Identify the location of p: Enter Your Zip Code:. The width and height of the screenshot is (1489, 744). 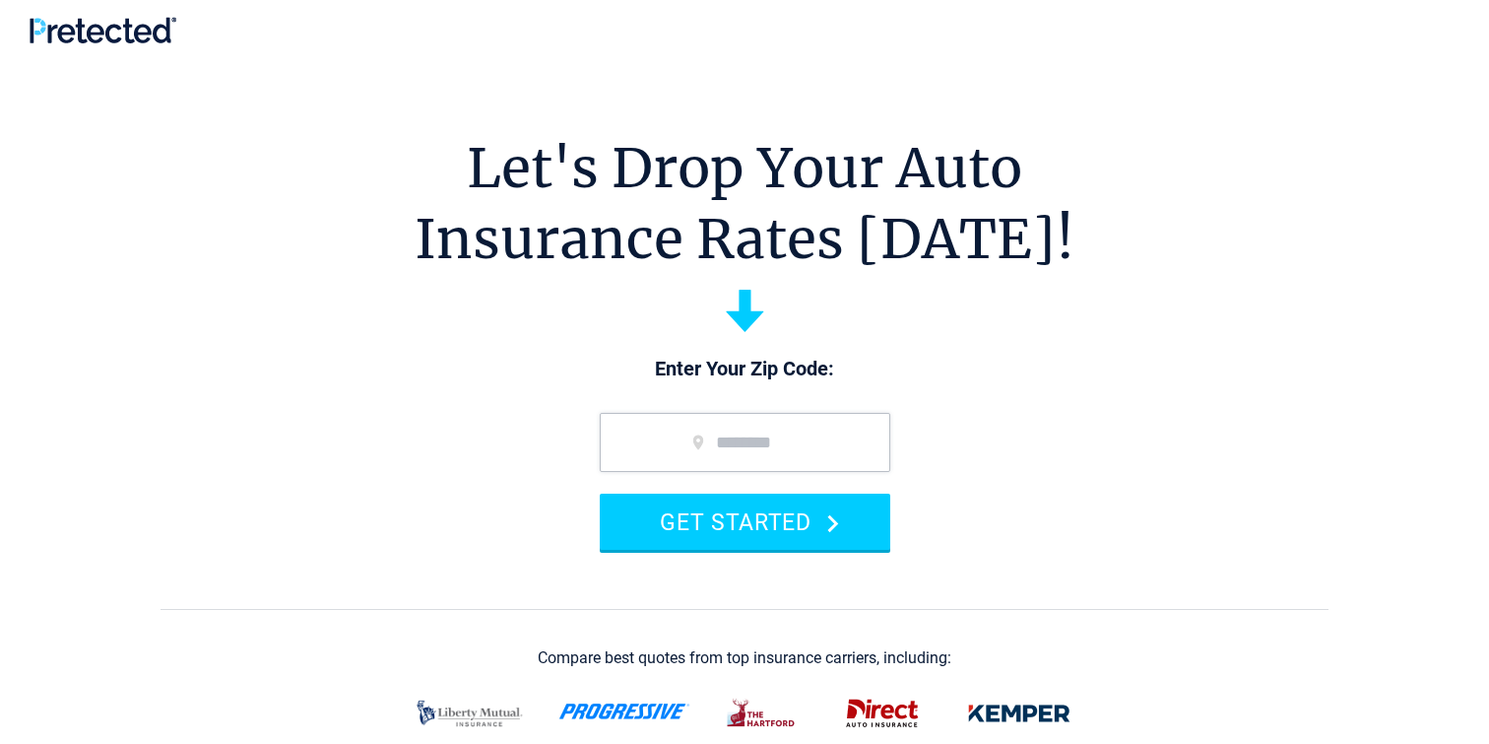
(745, 369).